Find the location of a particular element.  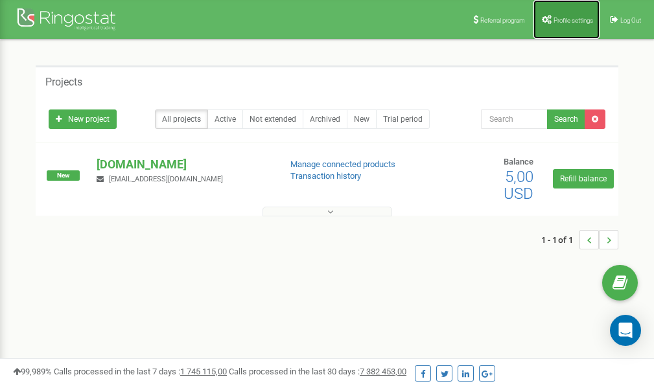

h5: Projects is located at coordinates (64, 82).